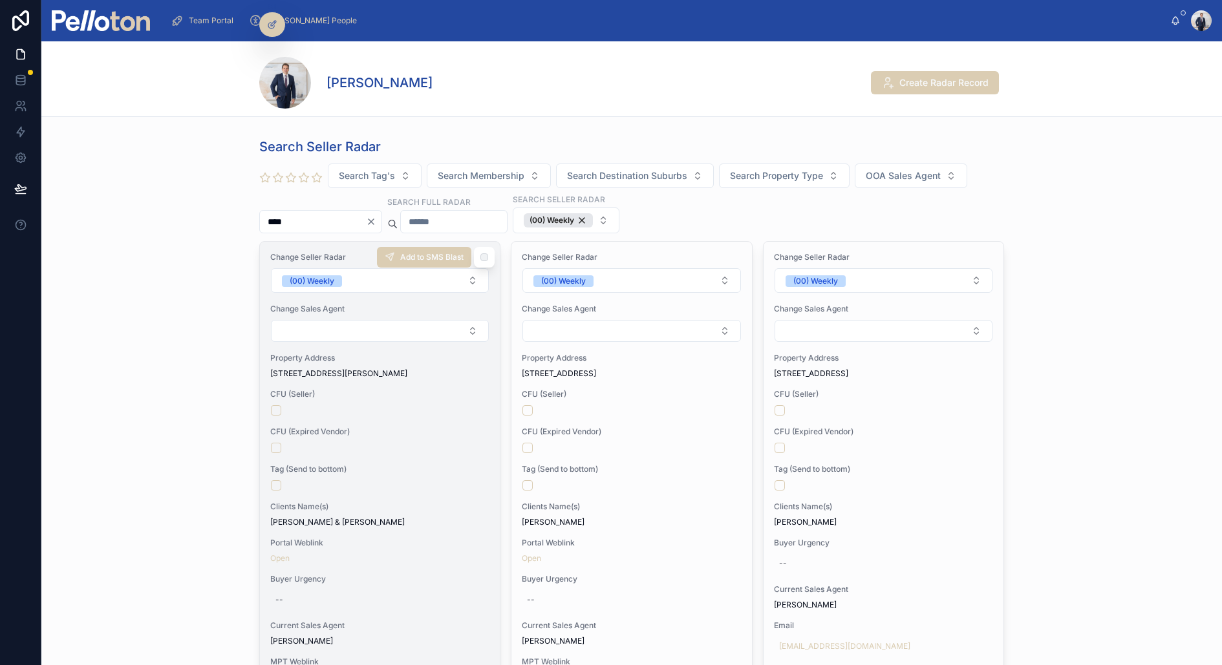 The height and width of the screenshot is (665, 1222). I want to click on button: Add to SMS Blast, so click(424, 257).